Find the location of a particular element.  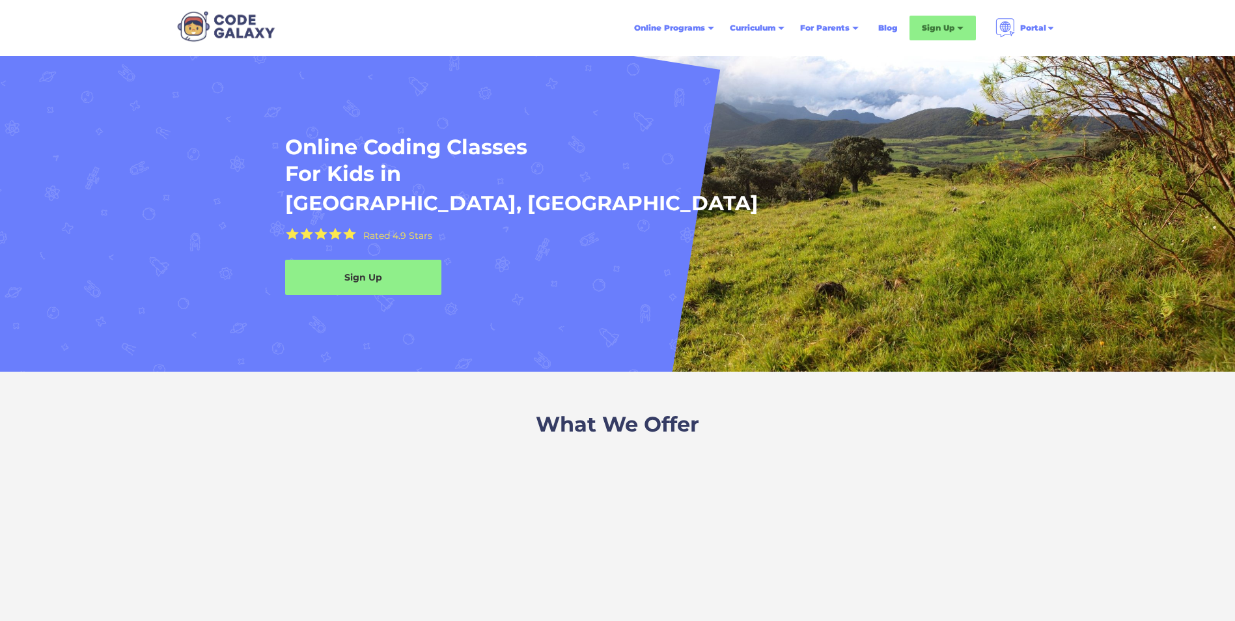

a: Sign Up is located at coordinates (363, 277).